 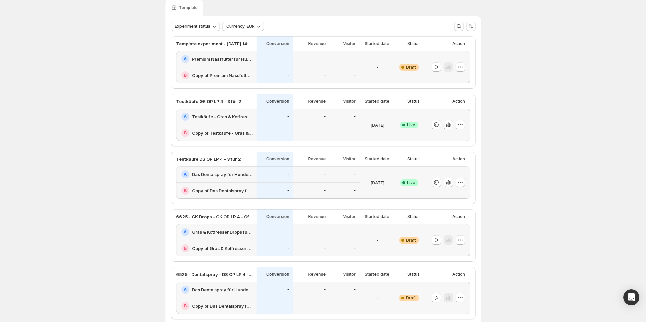 I want to click on p: Testkäufe GK OP LP 4 - 3 für 2, so click(x=209, y=101).